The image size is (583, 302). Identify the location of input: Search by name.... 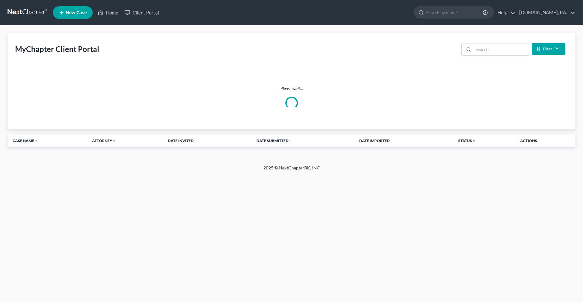
(455, 12).